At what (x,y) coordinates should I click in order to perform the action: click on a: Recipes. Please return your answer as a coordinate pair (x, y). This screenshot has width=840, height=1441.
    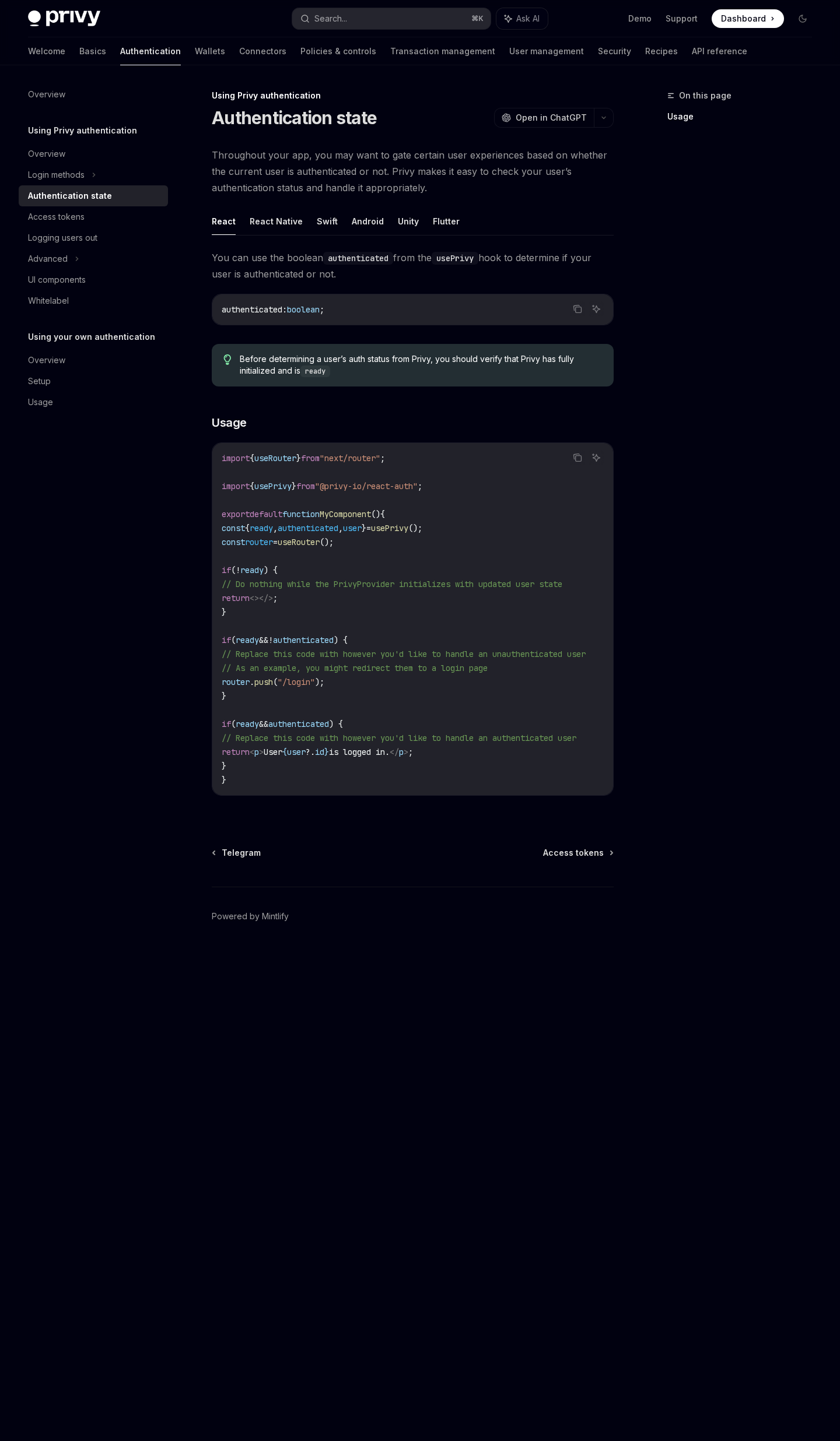
    Looking at the image, I should click on (661, 52).